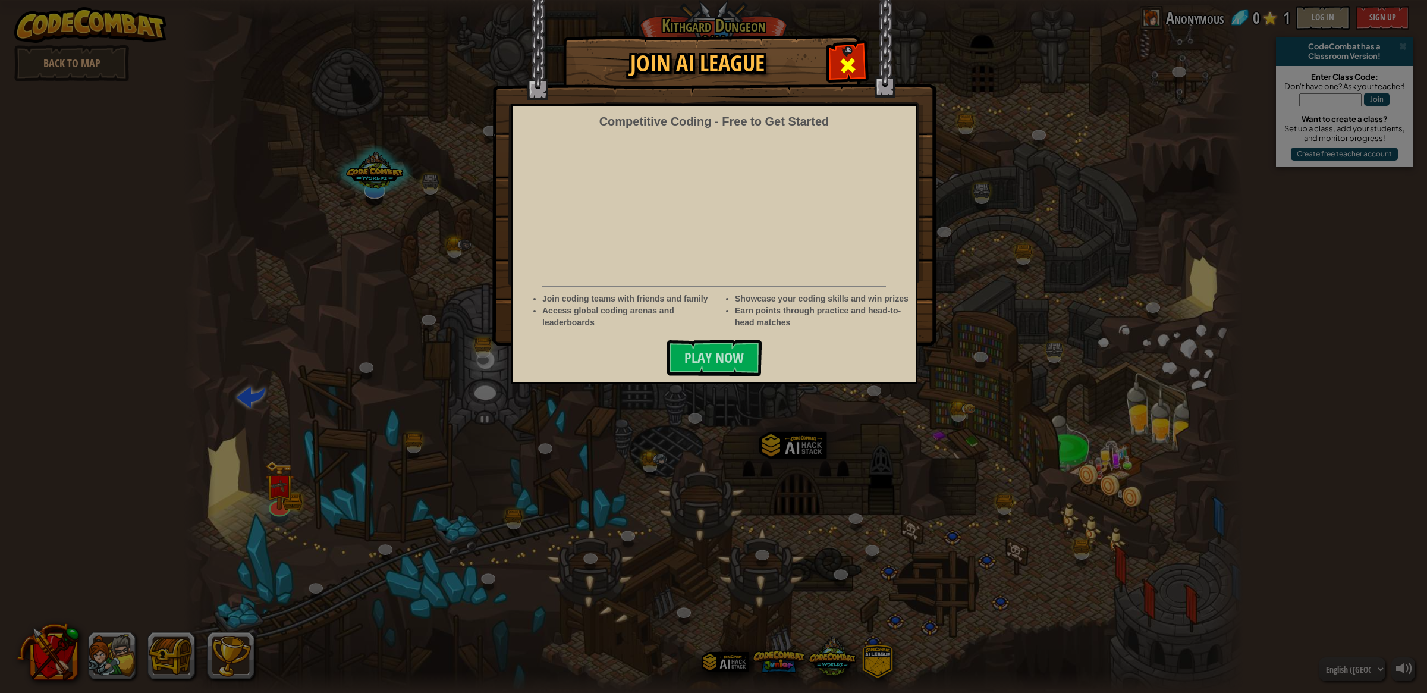  What do you see at coordinates (697, 64) in the screenshot?
I see `h1: Join AI League` at bounding box center [697, 64].